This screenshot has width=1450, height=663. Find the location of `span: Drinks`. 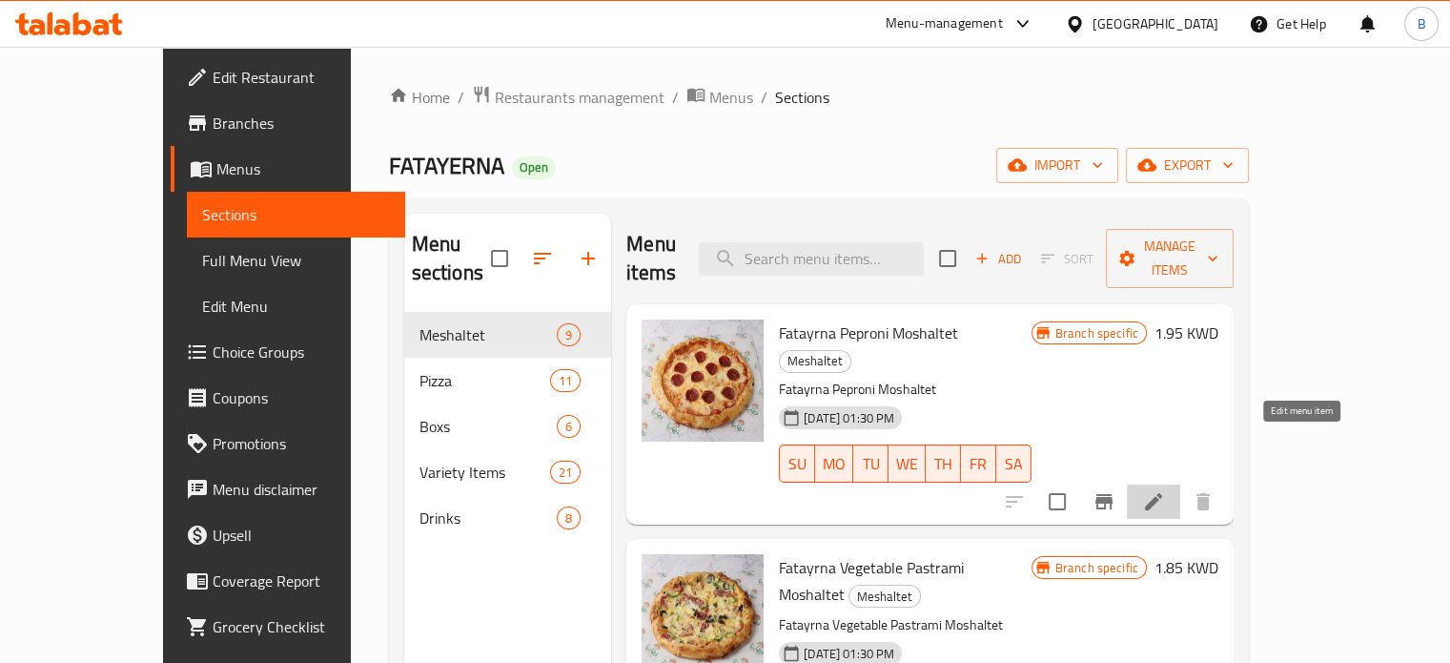

span: Drinks is located at coordinates (488, 518).